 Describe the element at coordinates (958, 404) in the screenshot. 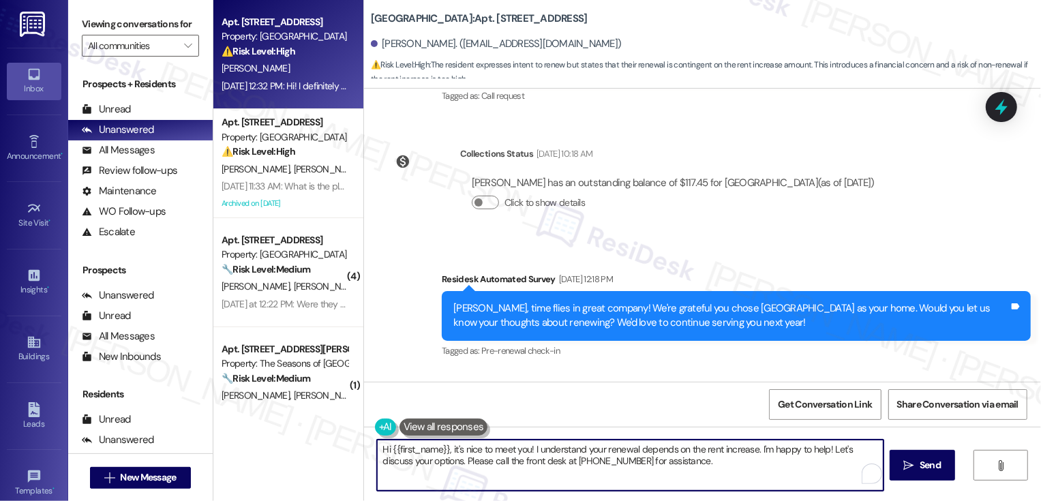

I see `span: Share Conversation via email` at that location.